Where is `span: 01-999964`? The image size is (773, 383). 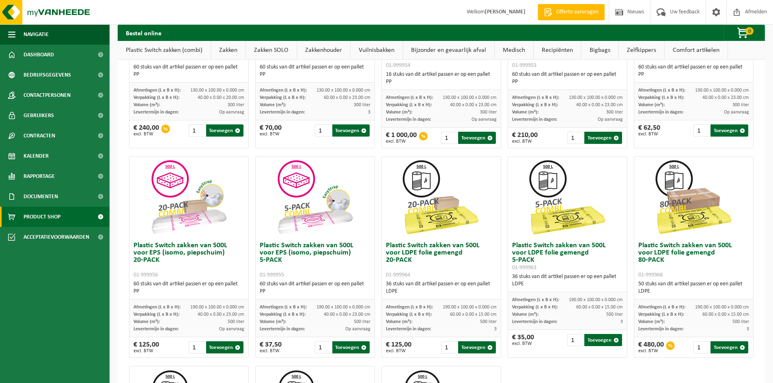
span: 01-999964 is located at coordinates (398, 275).